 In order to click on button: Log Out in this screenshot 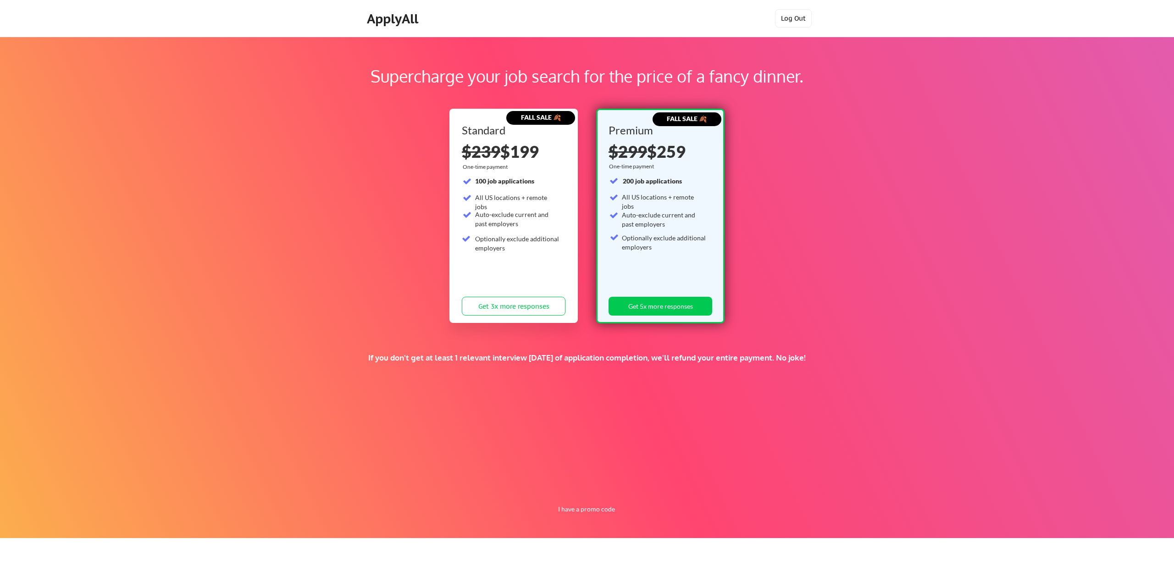, I will do `click(793, 18)`.